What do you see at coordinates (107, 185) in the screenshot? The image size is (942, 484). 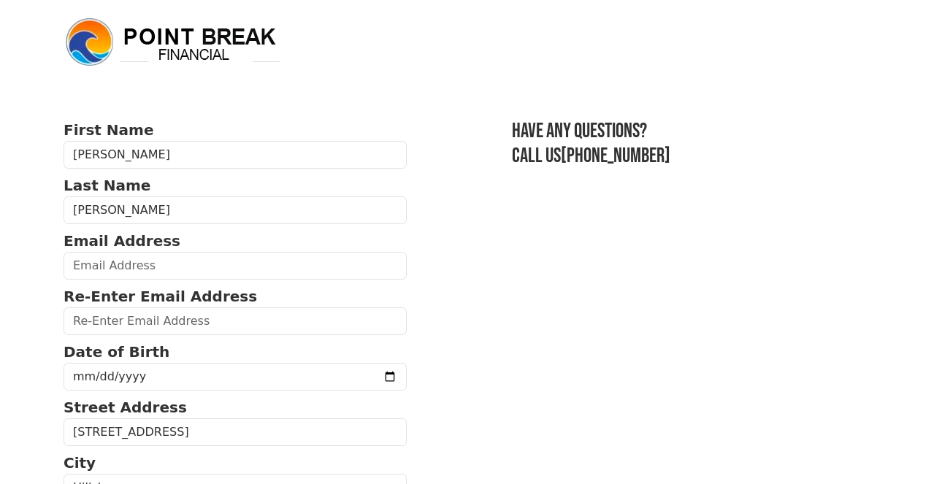 I see `strong: Last Name` at bounding box center [107, 185].